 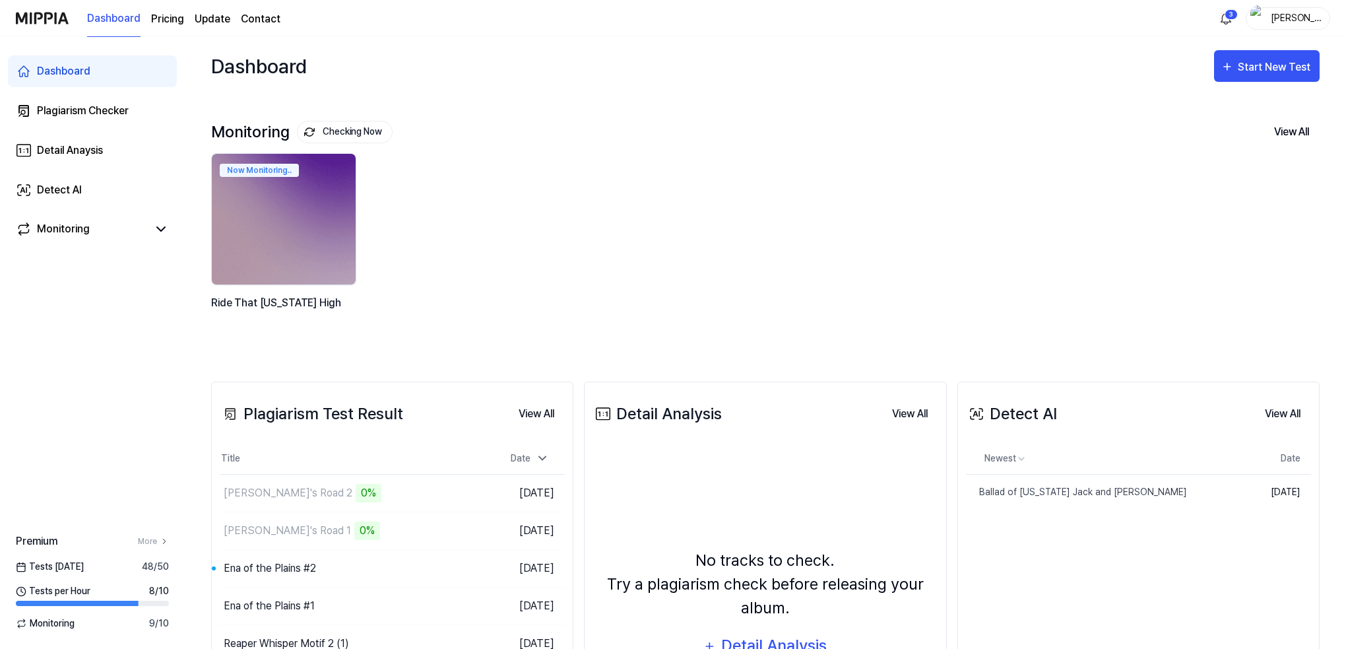 I want to click on a: Update, so click(x=213, y=19).